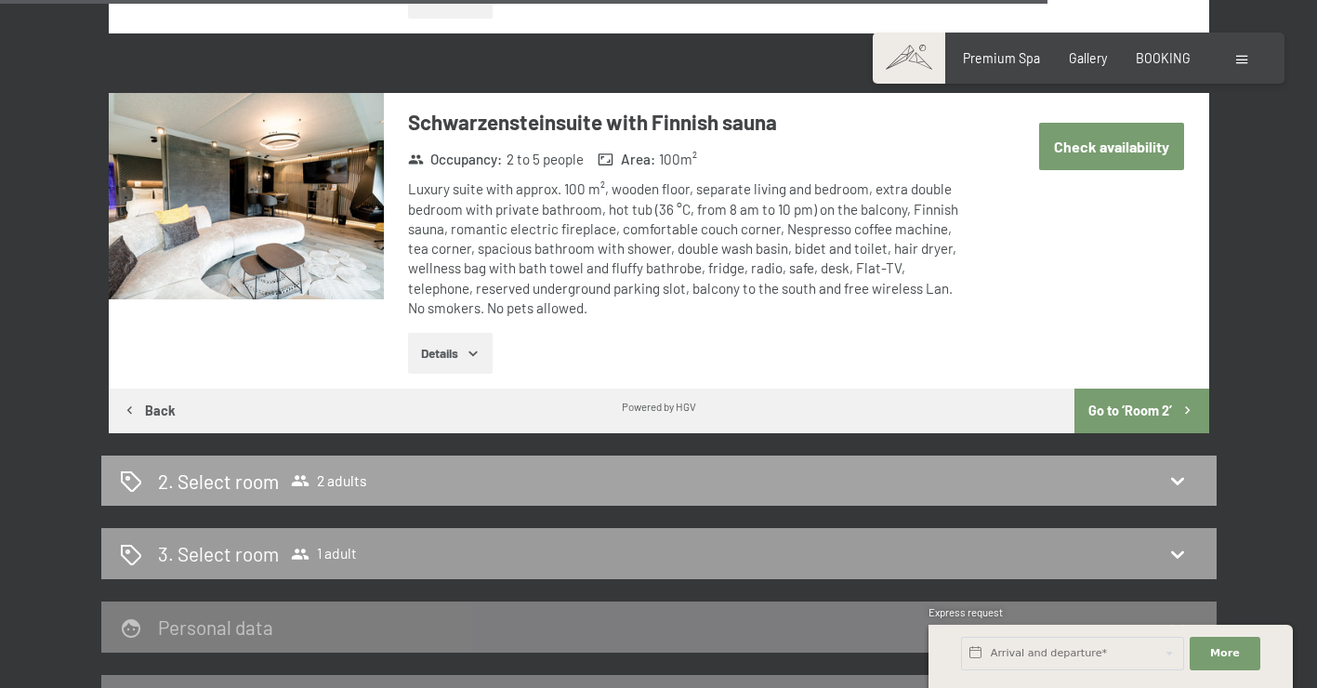 This screenshot has width=1317, height=688. Describe the element at coordinates (455, 159) in the screenshot. I see `strong: Occupancy :` at that location.